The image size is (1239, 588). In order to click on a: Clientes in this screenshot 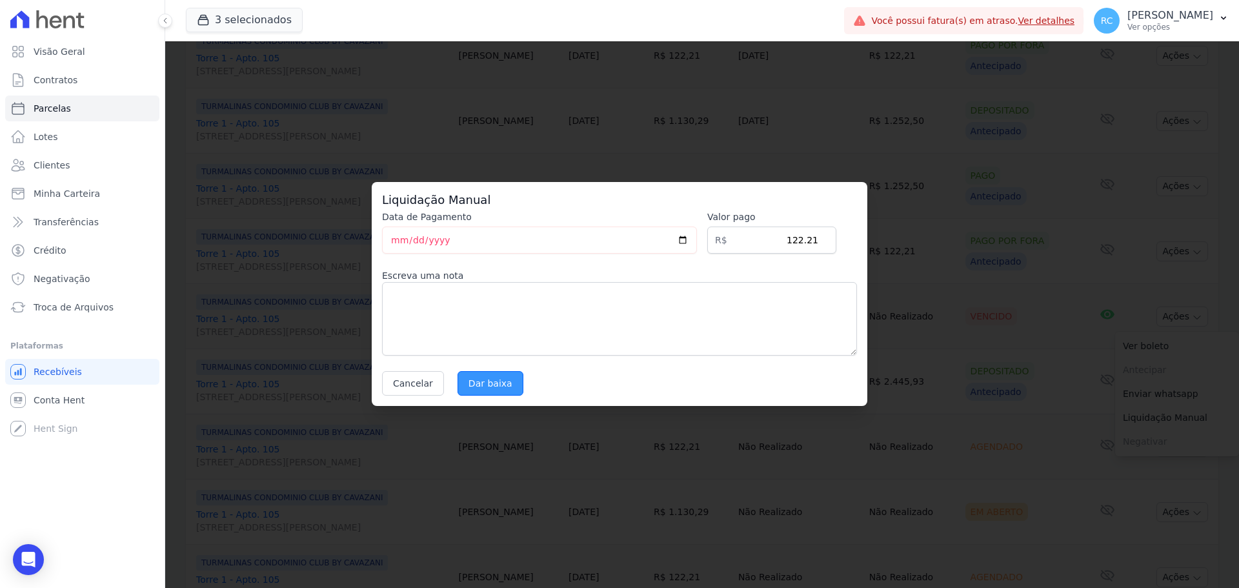, I will do `click(82, 165)`.